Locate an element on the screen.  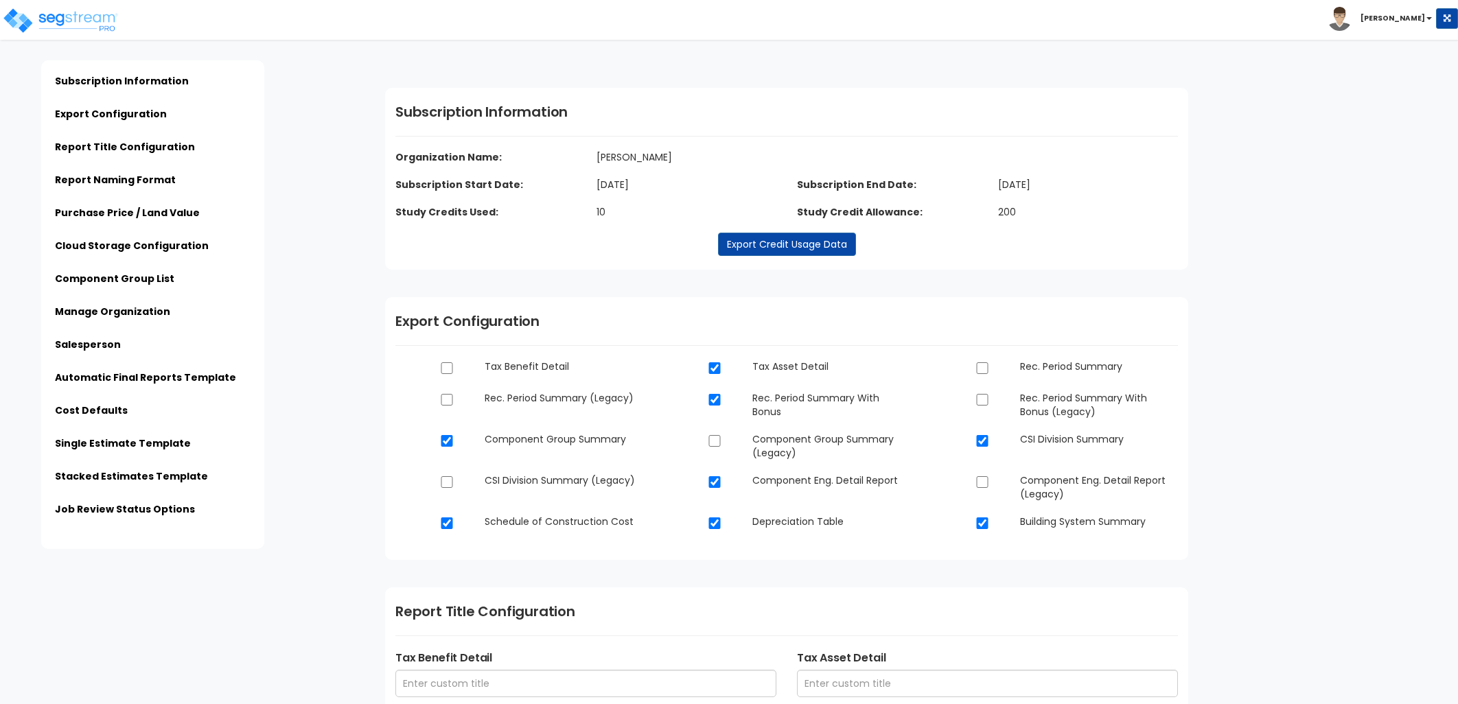
dt: Study Credits Used: is located at coordinates (485, 212).